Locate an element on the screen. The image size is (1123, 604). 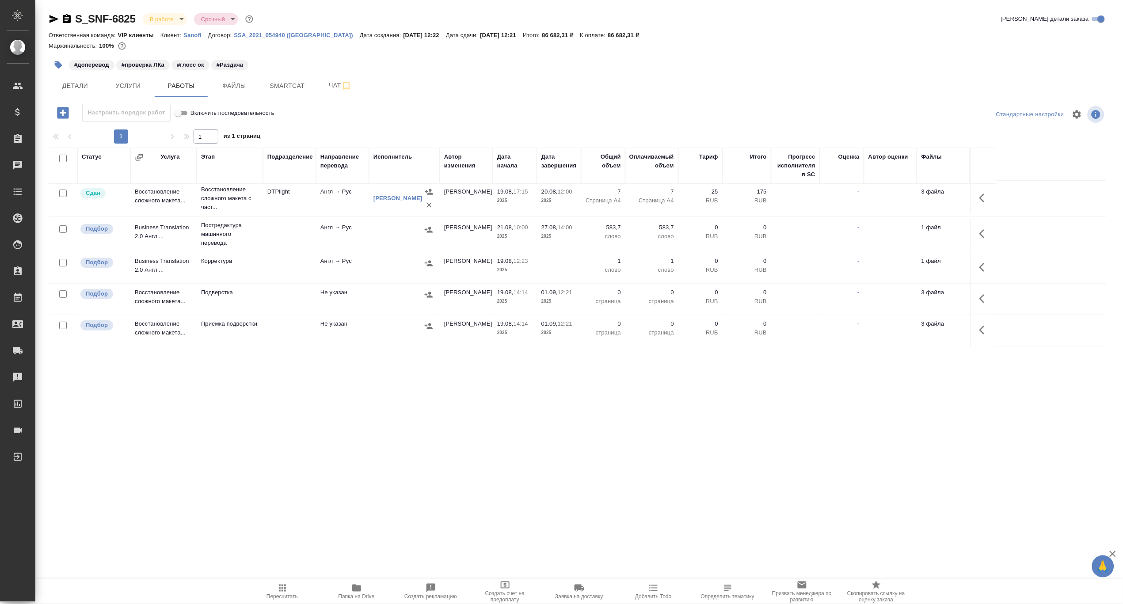
button: Доп статусы указывают на важность/срочность заказа is located at coordinates (249, 19).